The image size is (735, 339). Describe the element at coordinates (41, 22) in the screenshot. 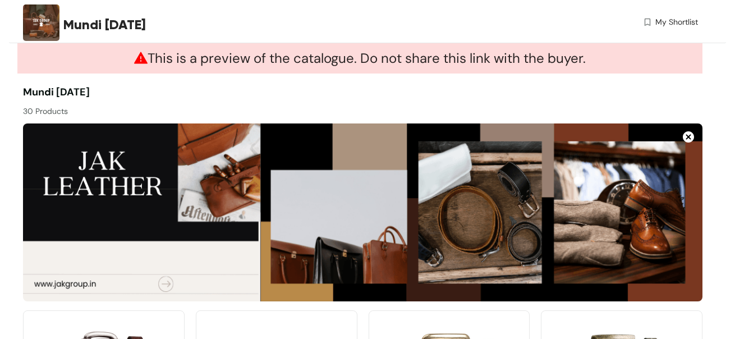

I see `img: Buyer Portal` at that location.